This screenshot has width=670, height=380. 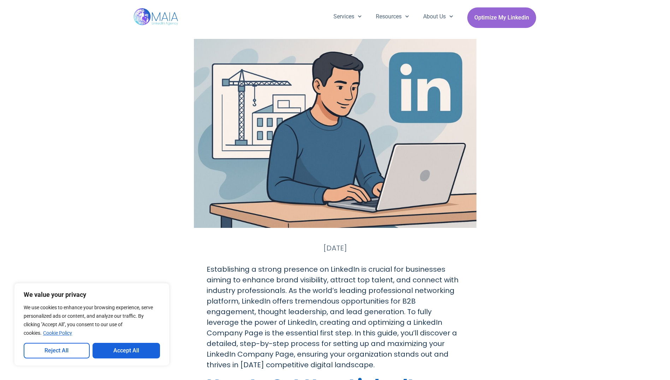 What do you see at coordinates (92, 294) in the screenshot?
I see `p: We value your privacy` at bounding box center [92, 294].